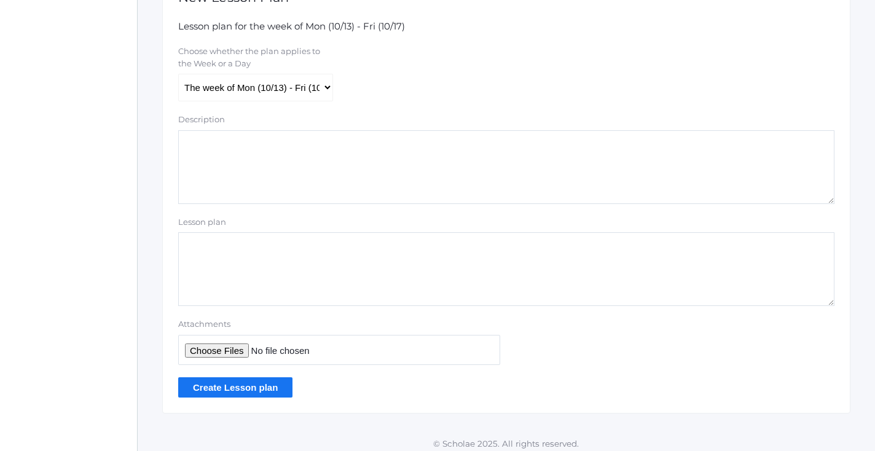 Image resolution: width=875 pixels, height=451 pixels. What do you see at coordinates (202, 222) in the screenshot?
I see `label: Lesson plan` at bounding box center [202, 222].